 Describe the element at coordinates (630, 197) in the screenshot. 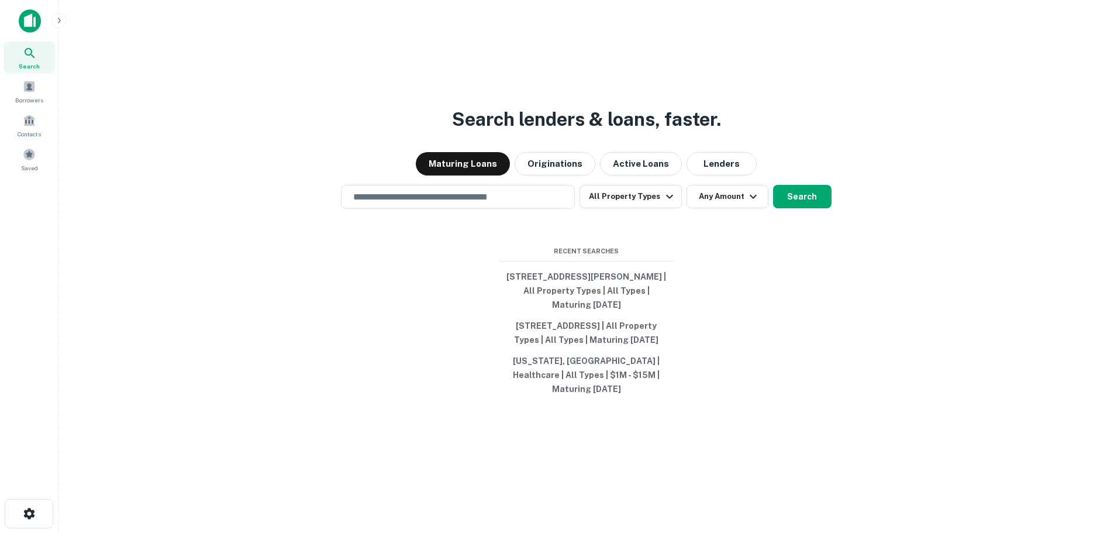

I see `button: All Property Types` at that location.